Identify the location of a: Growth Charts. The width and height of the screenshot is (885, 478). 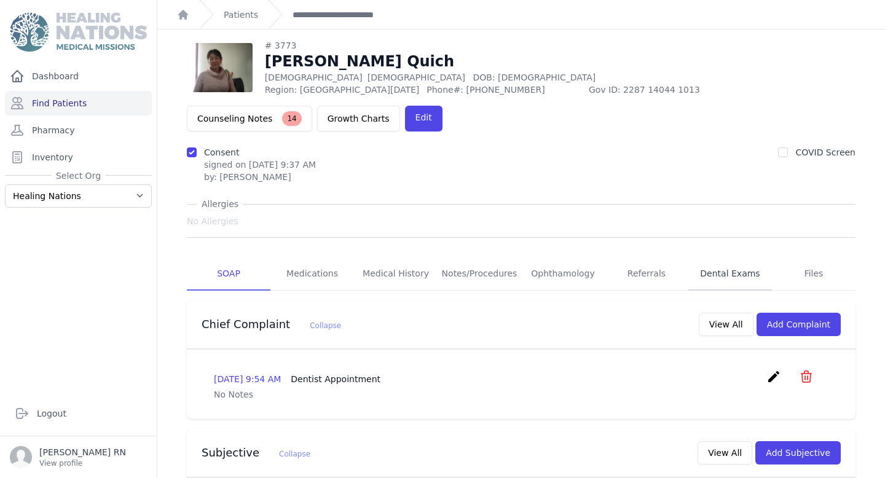
(358, 119).